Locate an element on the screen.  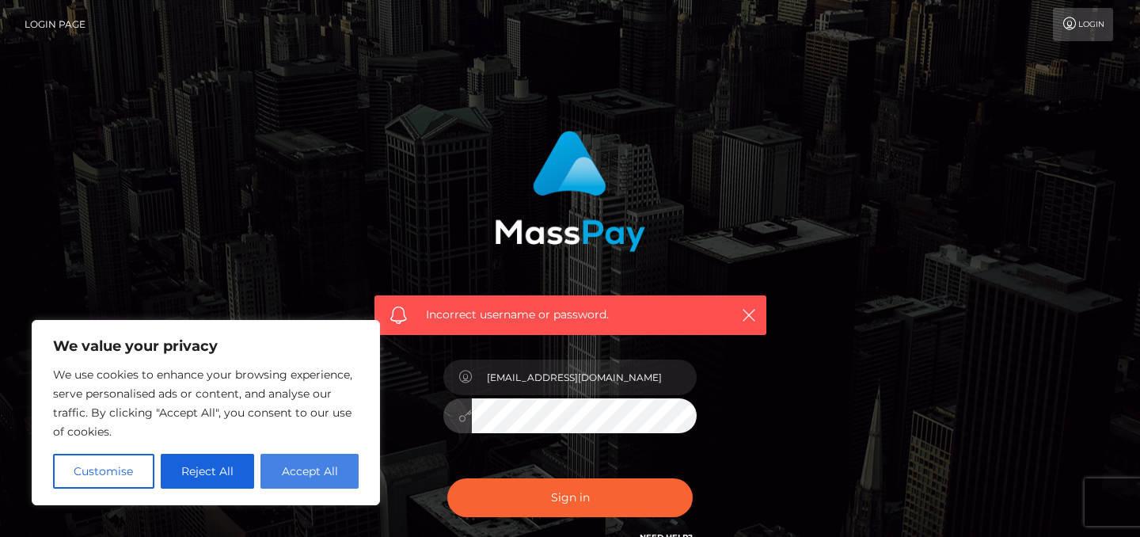
img: MassPay Login is located at coordinates (570, 191).